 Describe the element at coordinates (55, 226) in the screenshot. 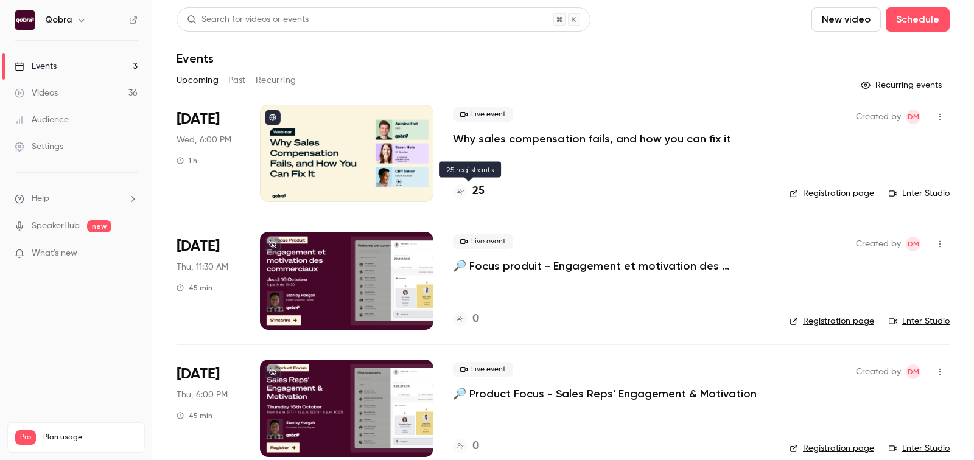

I see `a: SpeakerHub` at that location.